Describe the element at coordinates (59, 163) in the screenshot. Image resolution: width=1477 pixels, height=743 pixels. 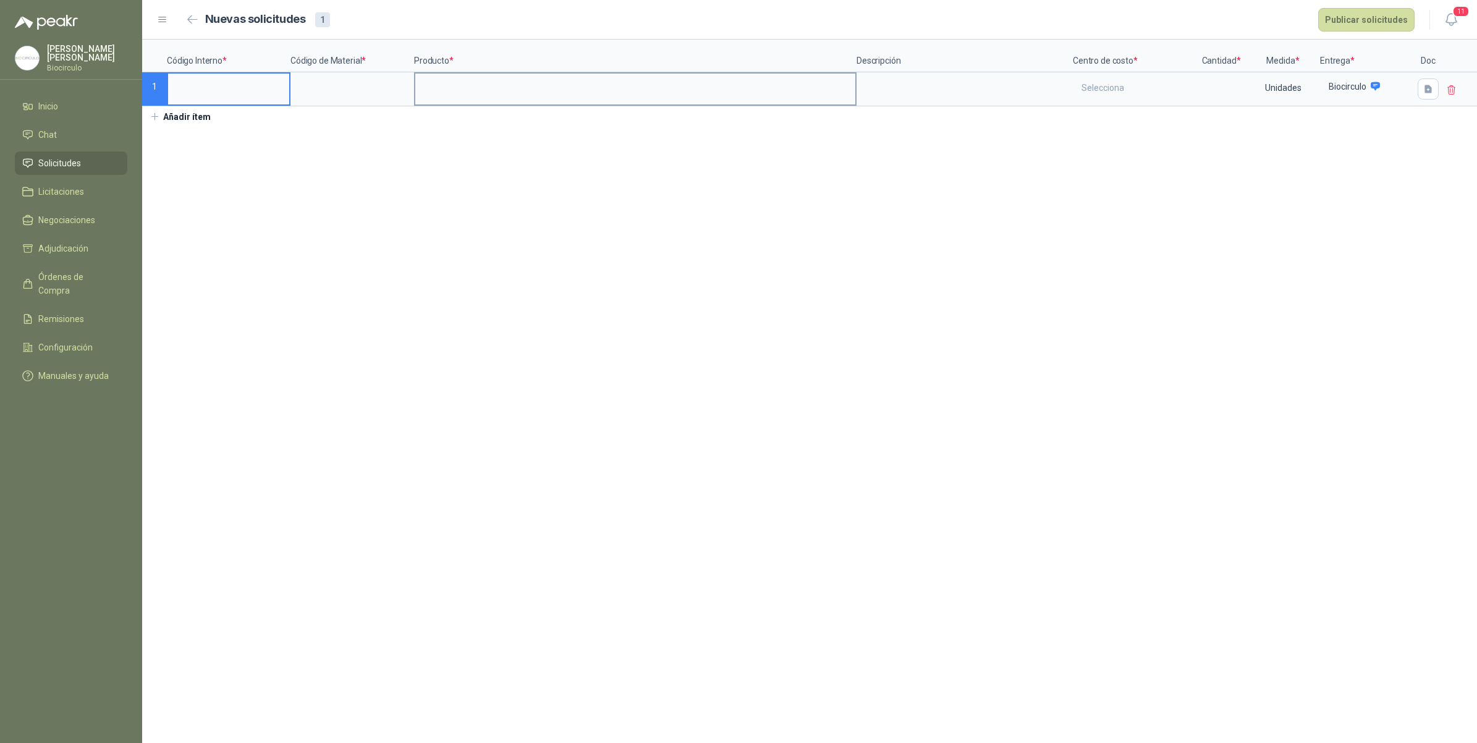
I see `span: Solicitudes` at that location.